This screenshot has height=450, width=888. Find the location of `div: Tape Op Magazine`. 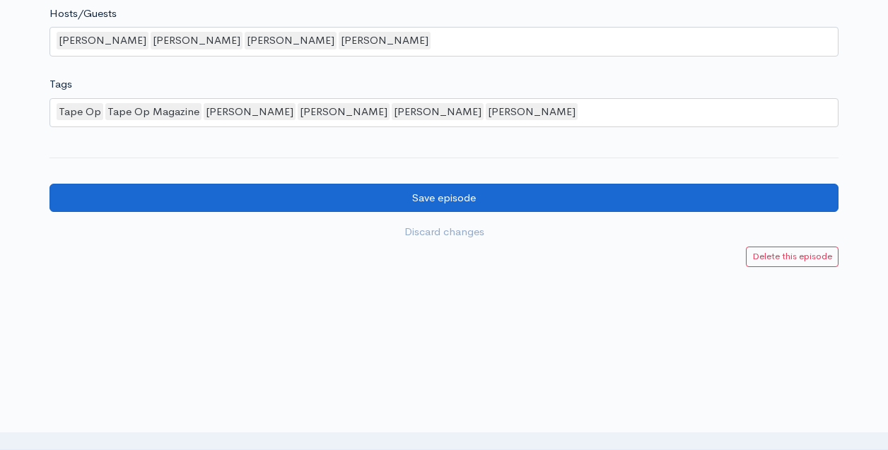

div: Tape Op Magazine is located at coordinates (153, 112).